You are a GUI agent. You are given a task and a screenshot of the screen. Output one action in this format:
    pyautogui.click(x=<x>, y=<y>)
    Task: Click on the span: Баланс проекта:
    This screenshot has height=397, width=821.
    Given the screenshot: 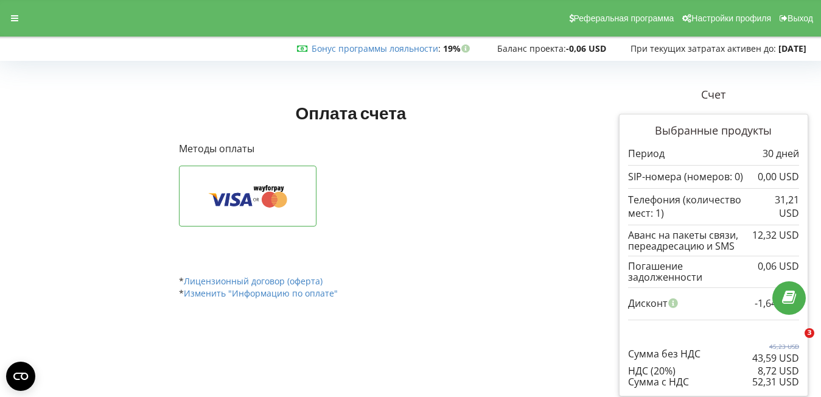 What is the action you would take?
    pyautogui.click(x=531, y=48)
    